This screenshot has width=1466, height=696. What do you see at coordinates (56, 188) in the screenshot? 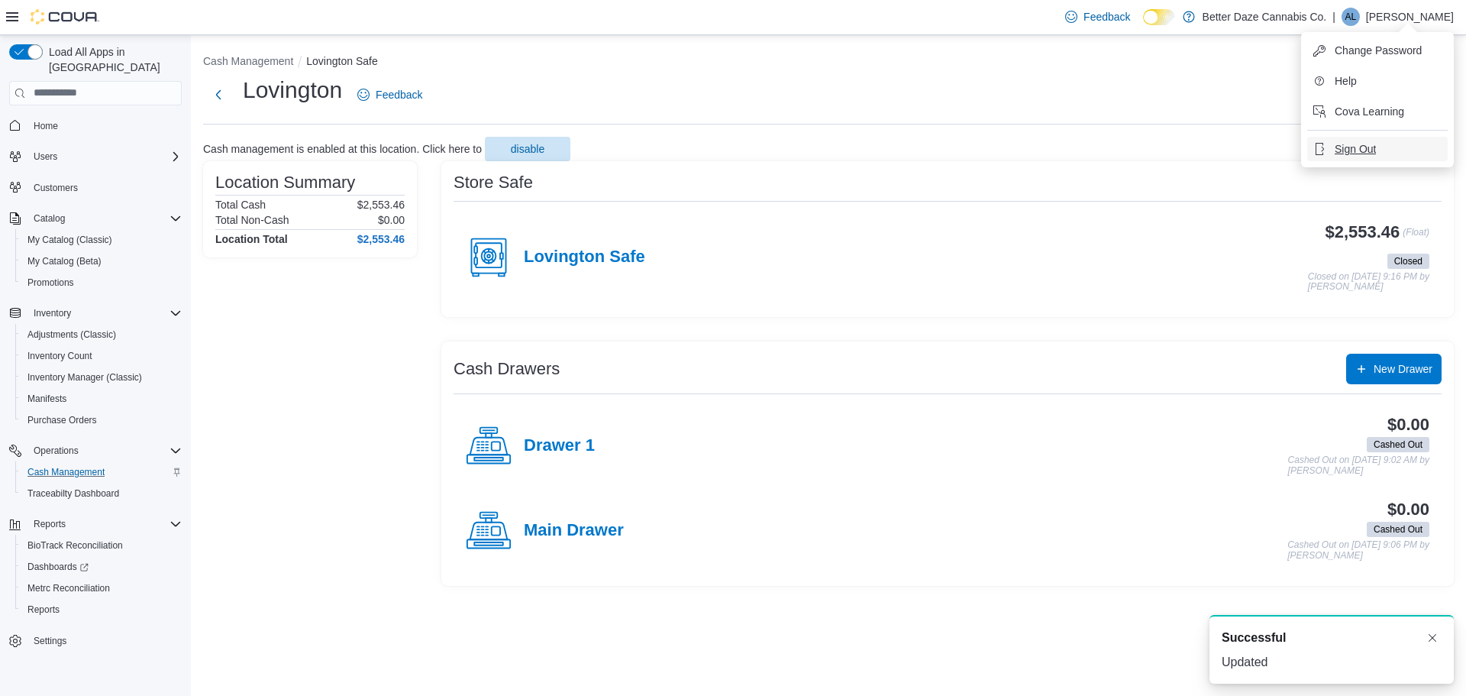
I see `a: Customers` at bounding box center [56, 188].